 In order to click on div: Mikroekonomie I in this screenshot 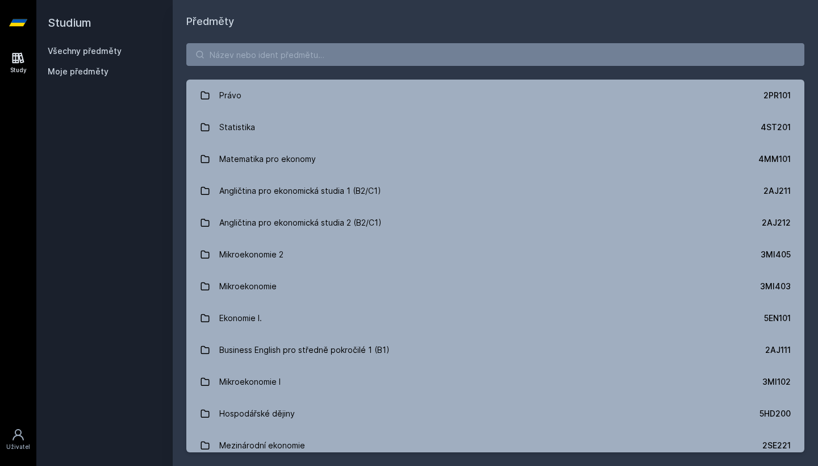, I will do `click(250, 382)`.